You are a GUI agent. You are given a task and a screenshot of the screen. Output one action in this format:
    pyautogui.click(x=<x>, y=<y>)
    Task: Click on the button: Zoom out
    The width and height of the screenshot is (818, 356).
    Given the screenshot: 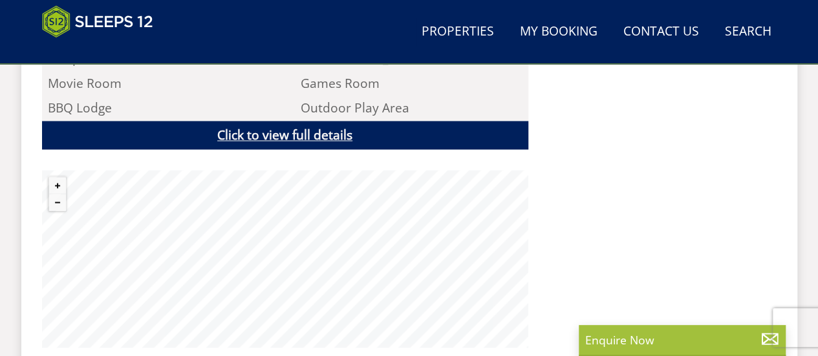 What is the action you would take?
    pyautogui.click(x=58, y=202)
    